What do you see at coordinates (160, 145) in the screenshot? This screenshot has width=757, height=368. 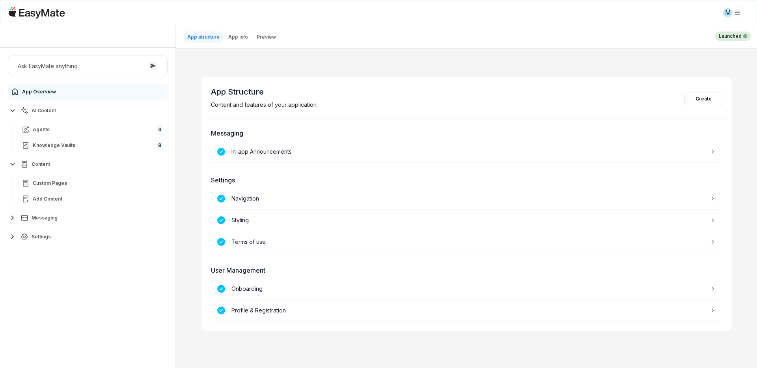 I see `span: 8` at bounding box center [160, 145].